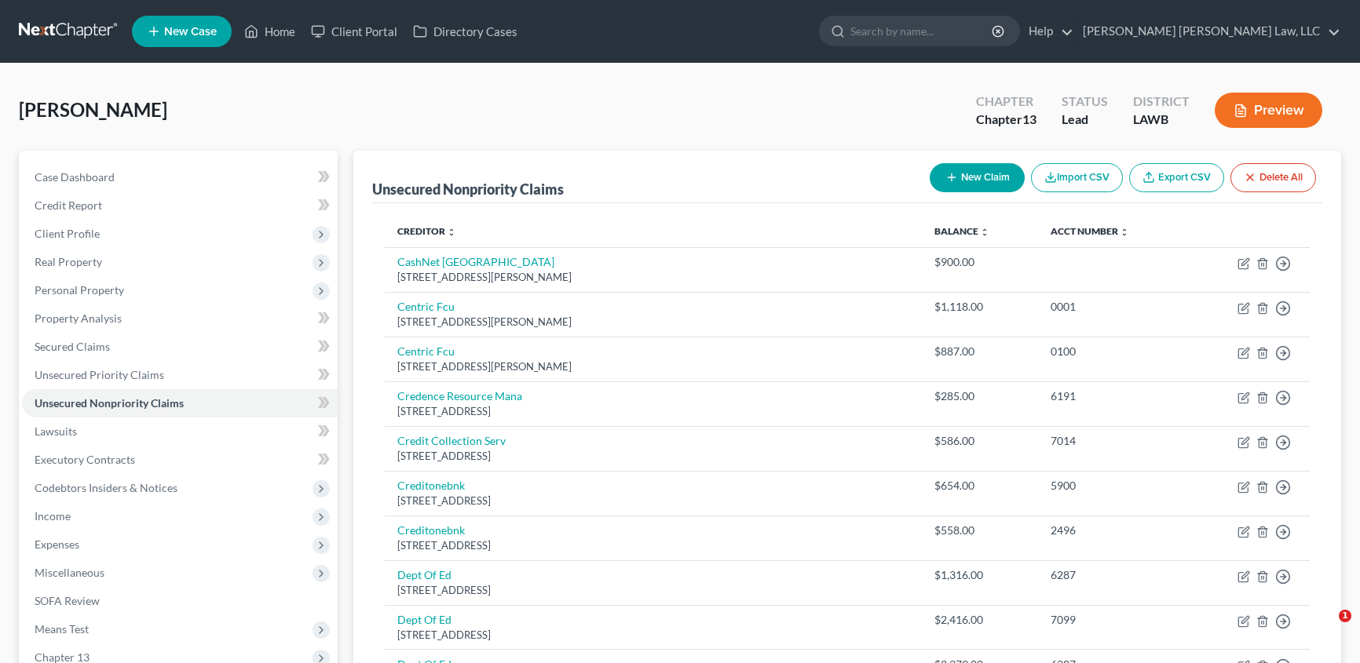 This screenshot has width=1360, height=663. I want to click on a: Unsecured Priority Claims, so click(180, 375).